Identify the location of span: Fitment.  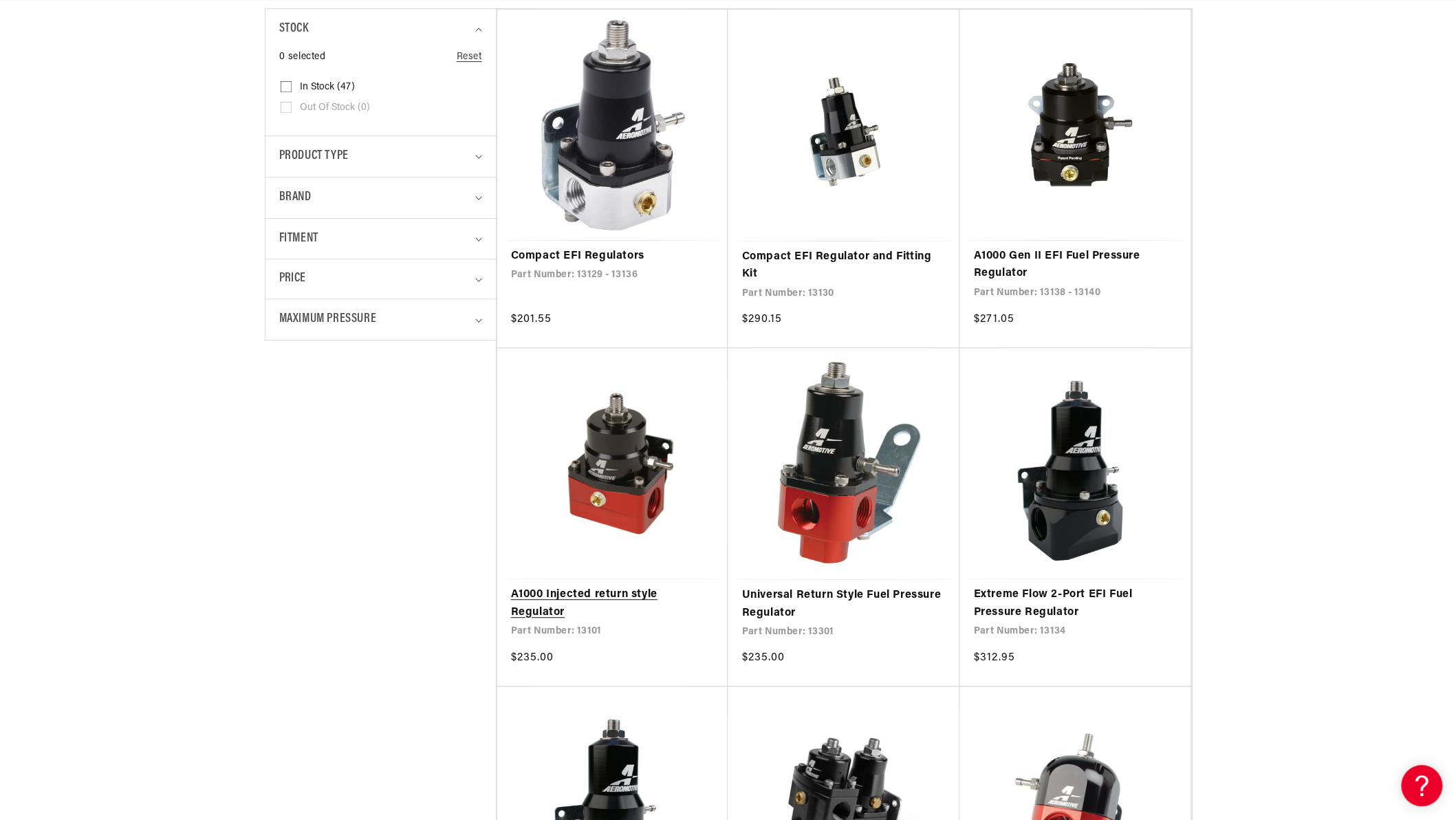
(298, 239).